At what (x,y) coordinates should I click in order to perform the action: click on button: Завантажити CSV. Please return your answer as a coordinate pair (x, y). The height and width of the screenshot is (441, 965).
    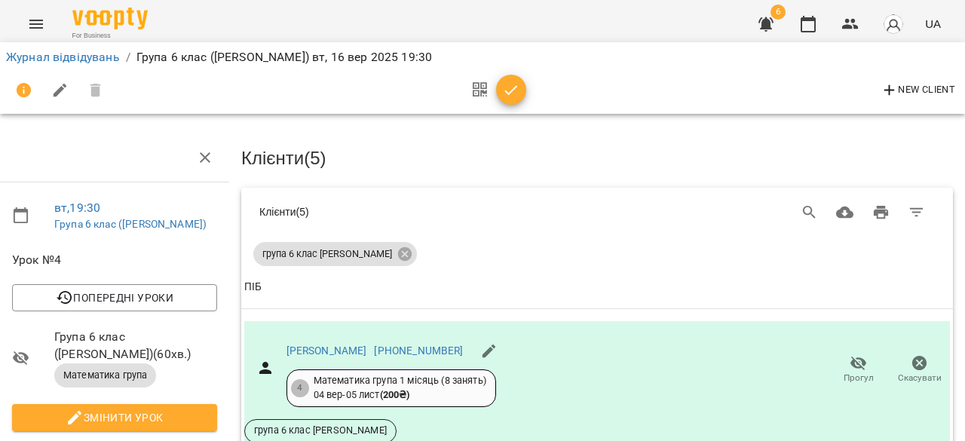
    Looking at the image, I should click on (845, 213).